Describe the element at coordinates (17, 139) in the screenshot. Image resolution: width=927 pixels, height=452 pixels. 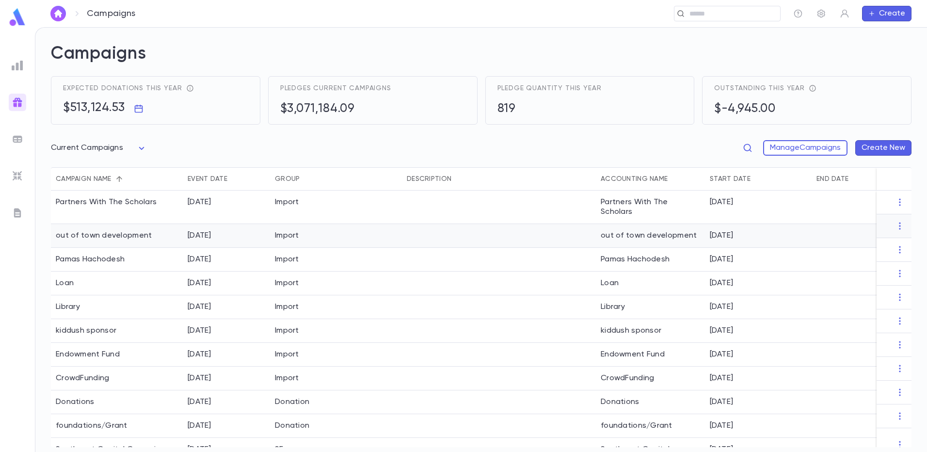
I see `img: batches_grey.339ca447c9d9533ef1741baa751efc33.svg` at that location.